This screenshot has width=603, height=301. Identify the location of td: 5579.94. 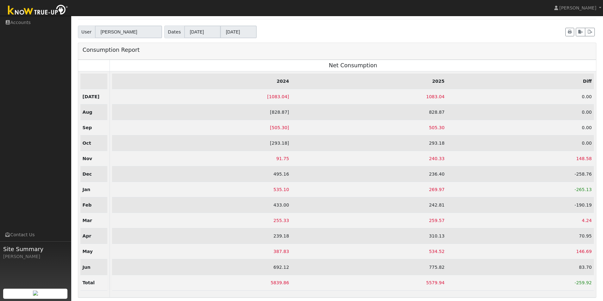
(369, 283).